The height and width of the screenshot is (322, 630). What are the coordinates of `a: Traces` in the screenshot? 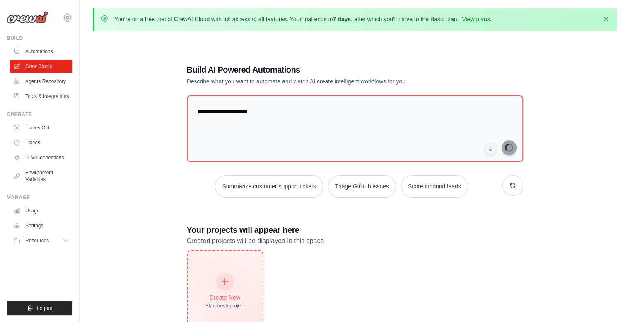 It's located at (41, 143).